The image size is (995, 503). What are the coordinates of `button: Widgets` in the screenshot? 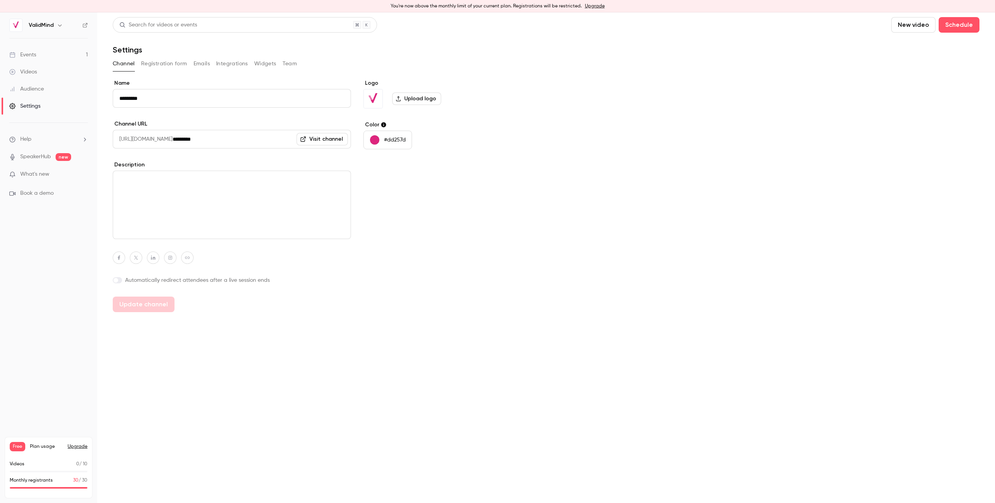 It's located at (265, 64).